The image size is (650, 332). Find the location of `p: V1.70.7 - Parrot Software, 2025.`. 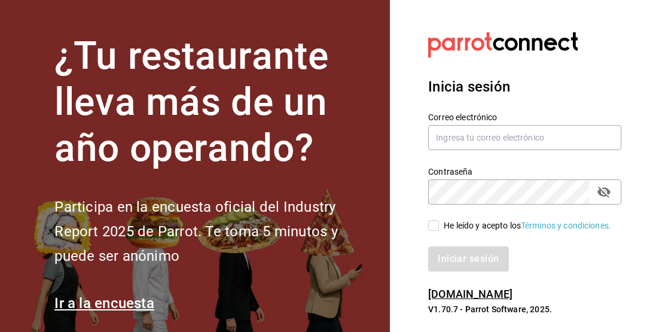

p: V1.70.7 - Parrot Software, 2025. is located at coordinates (524, 309).